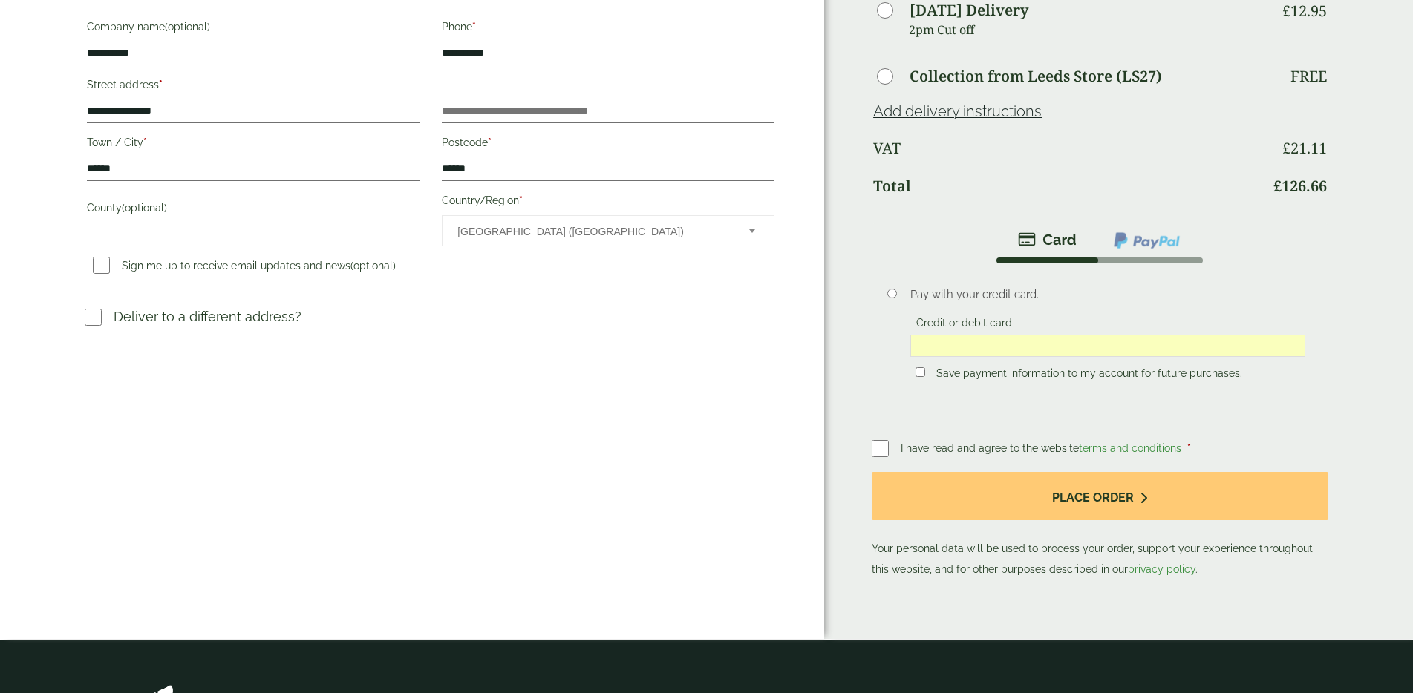 This screenshot has width=1413, height=693. Describe the element at coordinates (1308, 76) in the screenshot. I see `p: Free` at that location.